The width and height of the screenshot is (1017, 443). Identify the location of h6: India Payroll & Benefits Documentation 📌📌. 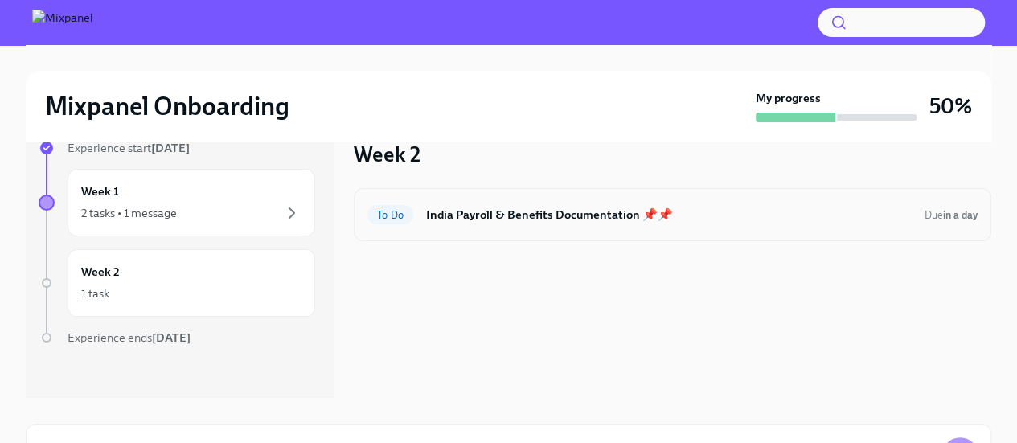
(669, 215).